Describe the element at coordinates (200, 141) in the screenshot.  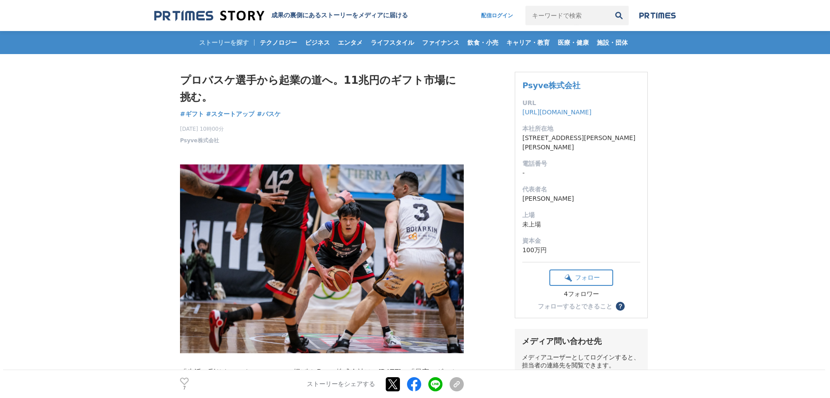
I see `span: Psyve株式会社` at that location.